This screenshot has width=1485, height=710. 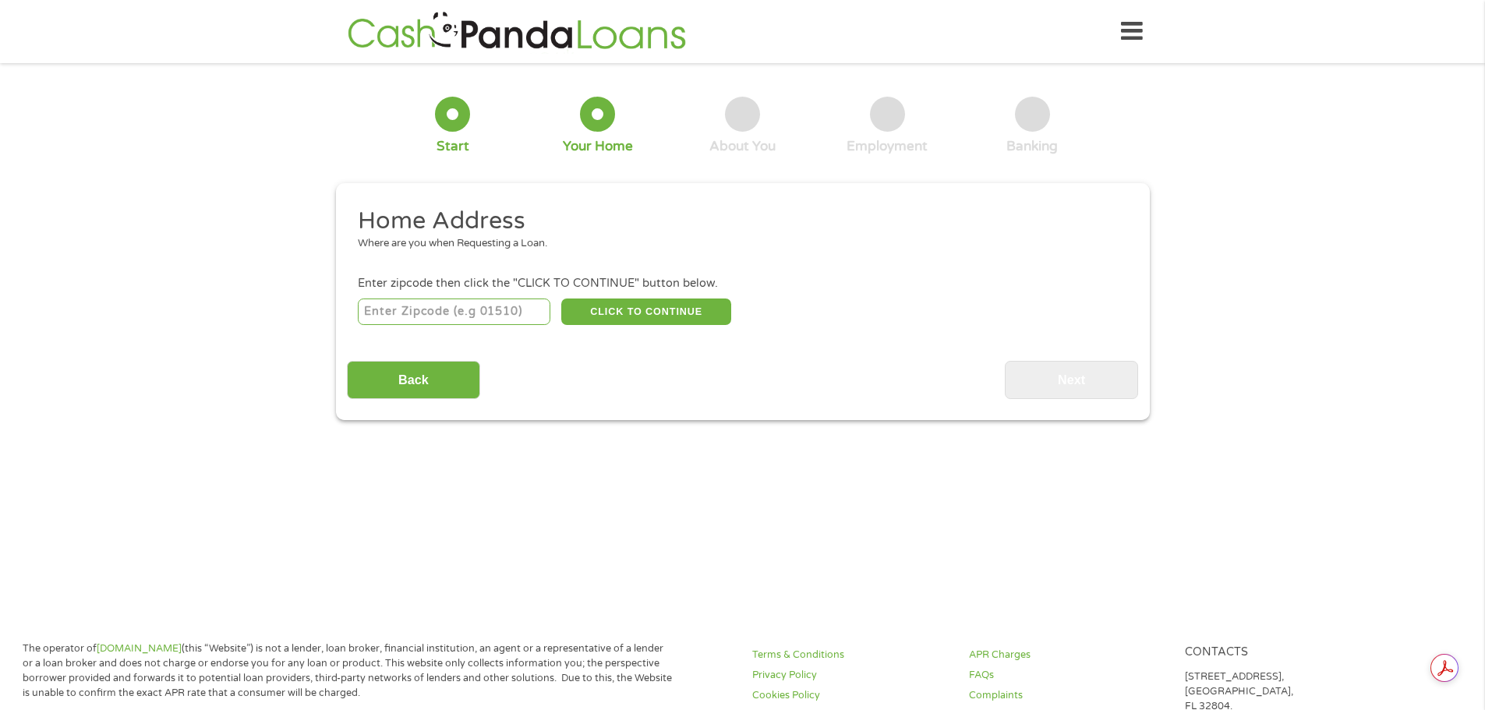 I want to click on h2: Home Address, so click(x=737, y=221).